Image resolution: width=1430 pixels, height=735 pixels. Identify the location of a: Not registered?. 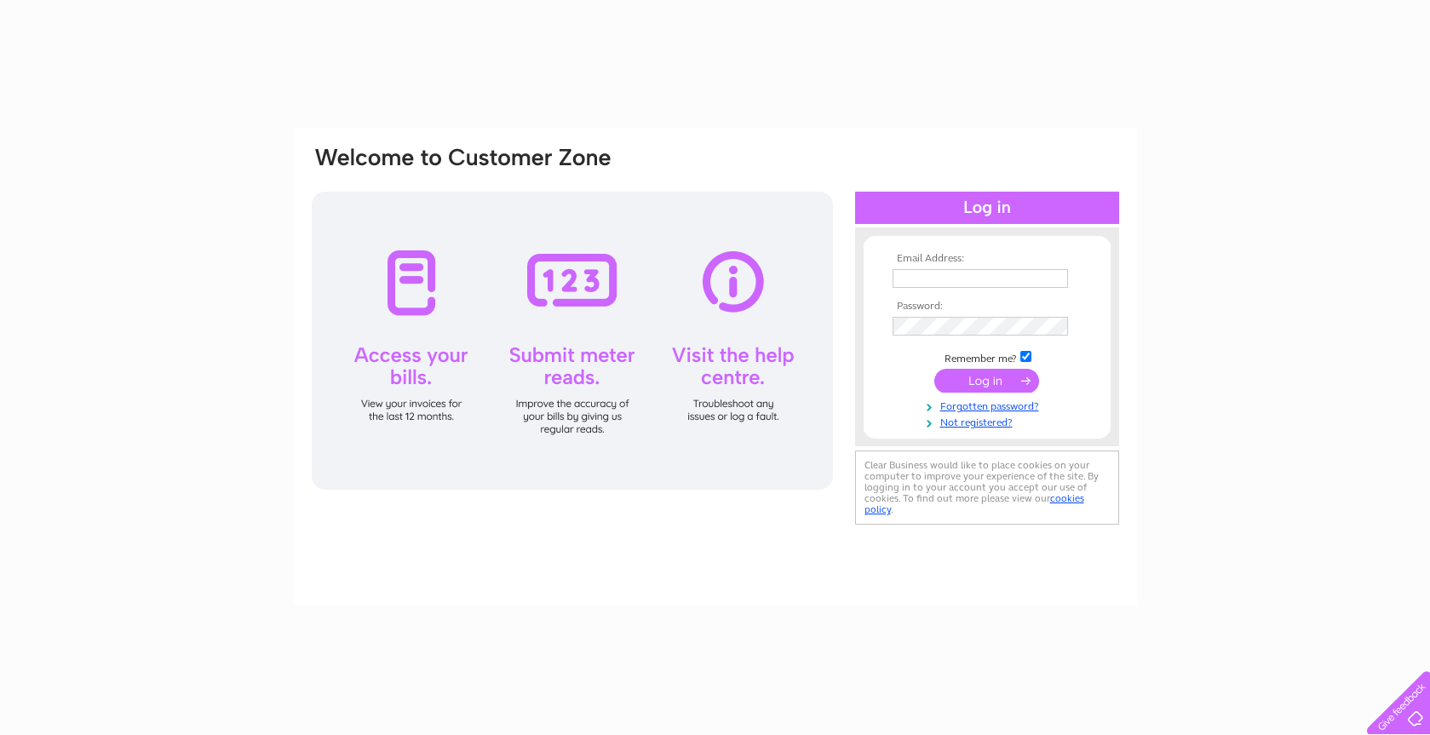
(988, 421).